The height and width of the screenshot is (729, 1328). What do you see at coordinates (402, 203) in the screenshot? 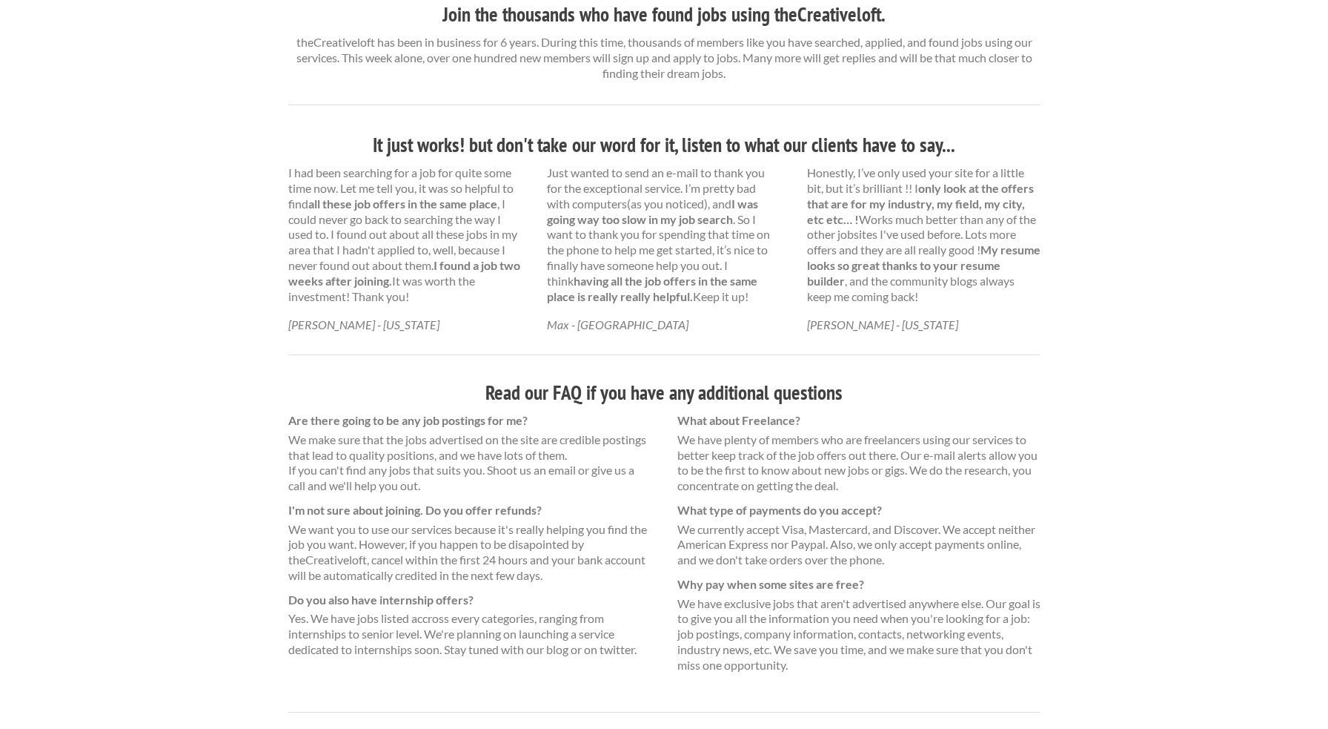
I see `strong: all these job offers in the same place` at bounding box center [402, 203].